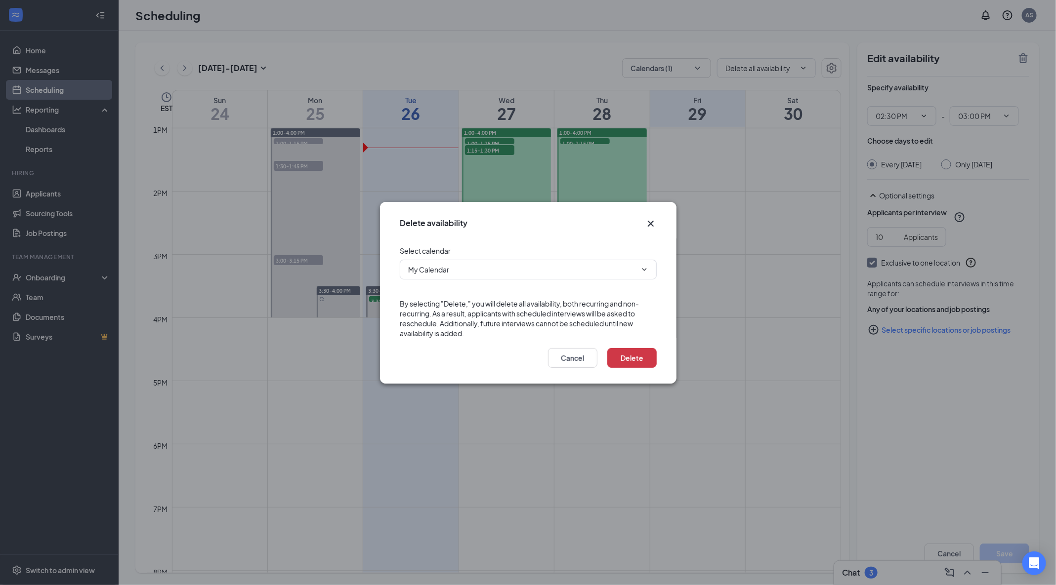 This screenshot has height=585, width=1056. What do you see at coordinates (1034, 564) in the screenshot?
I see `div: Open Intercom Messenger` at bounding box center [1034, 564].